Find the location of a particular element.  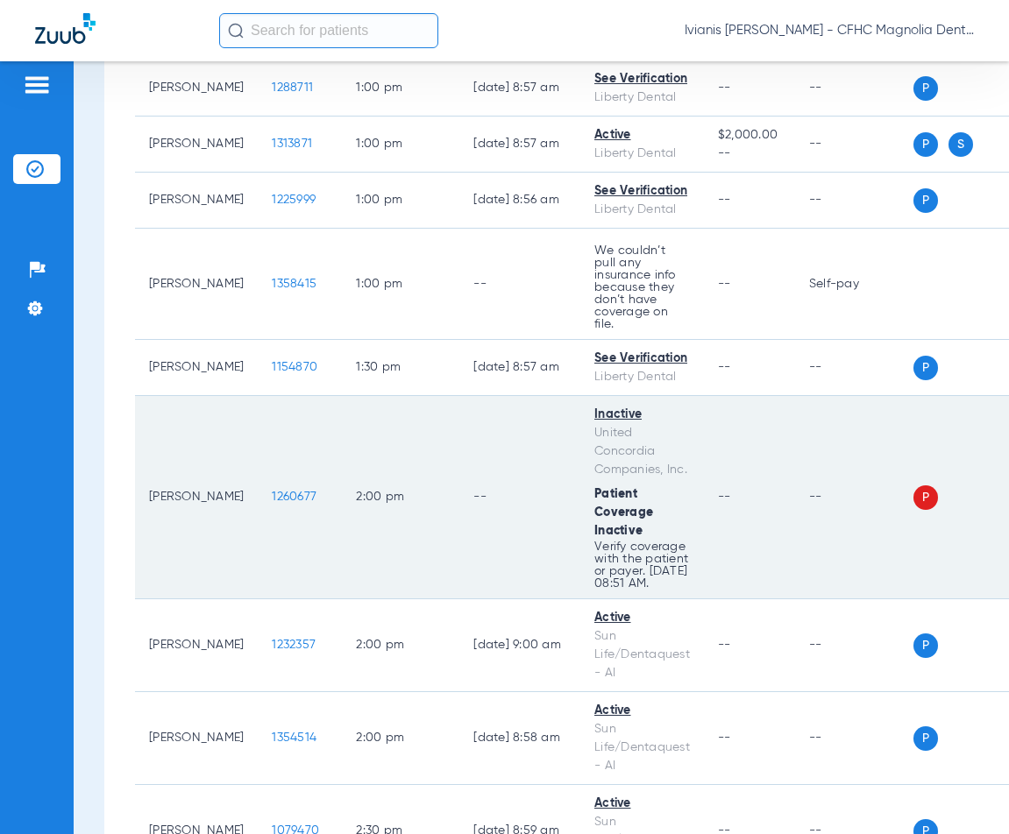

img: Zuub Logo is located at coordinates (65, 28).